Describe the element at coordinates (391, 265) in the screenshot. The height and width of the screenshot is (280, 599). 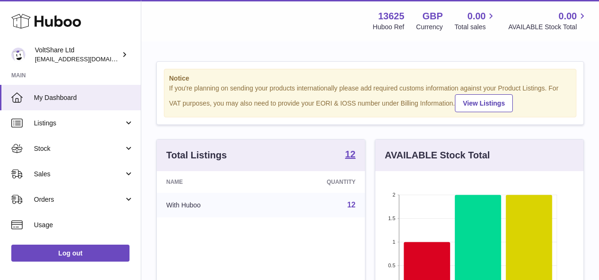
I see `text: 0.5` at that location.